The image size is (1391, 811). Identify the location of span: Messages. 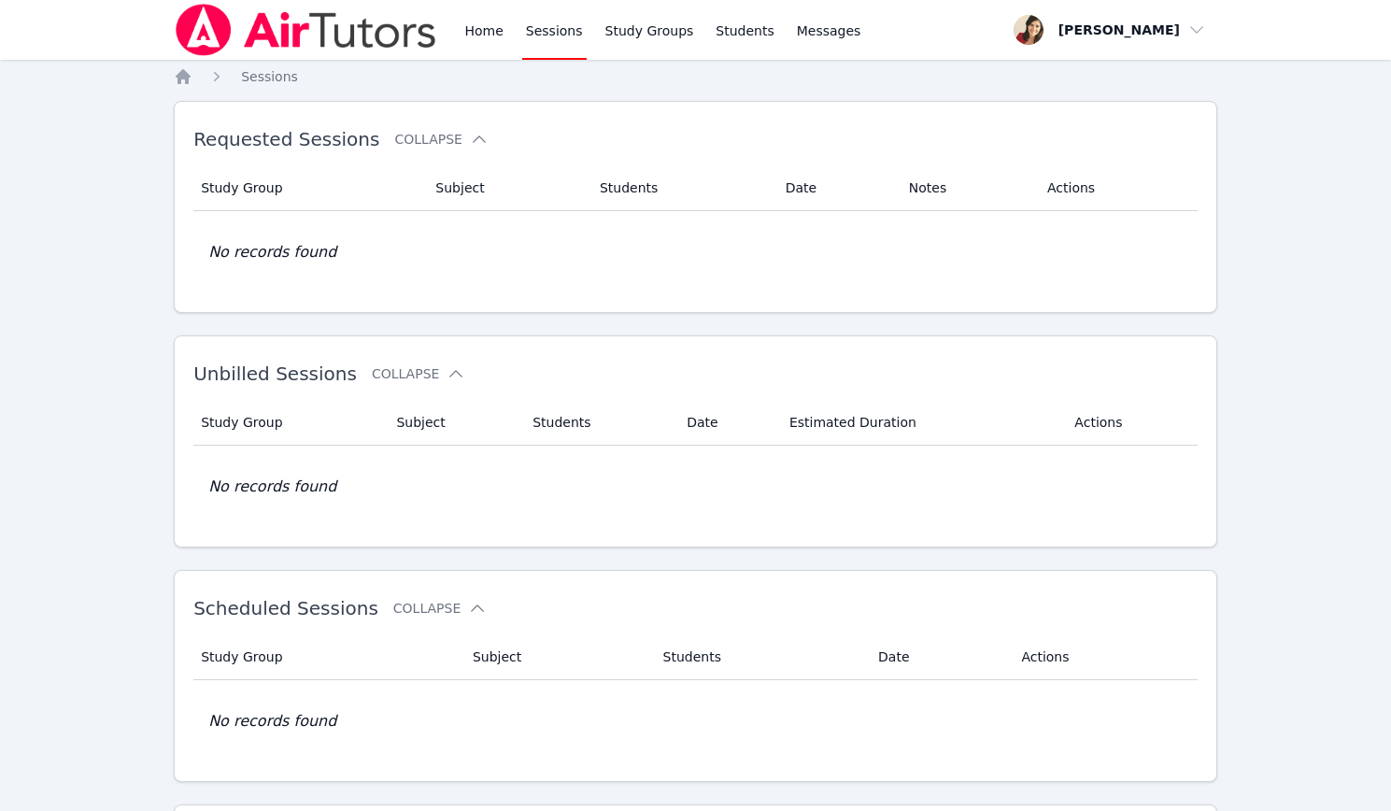
(829, 31).